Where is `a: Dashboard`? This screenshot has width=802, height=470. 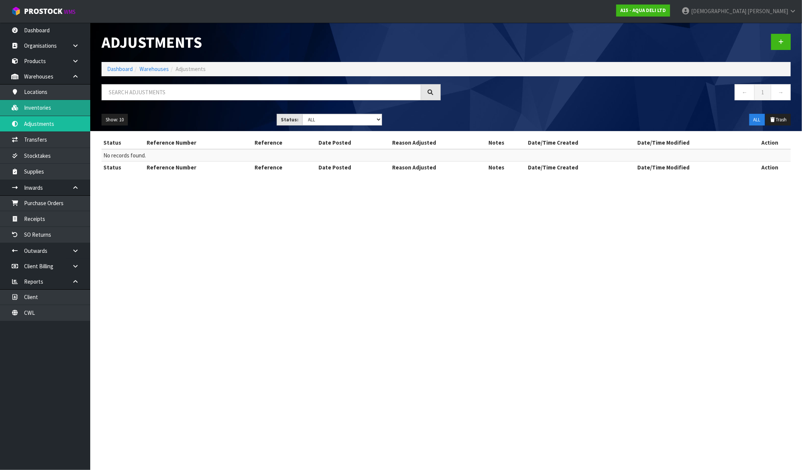 a: Dashboard is located at coordinates (120, 69).